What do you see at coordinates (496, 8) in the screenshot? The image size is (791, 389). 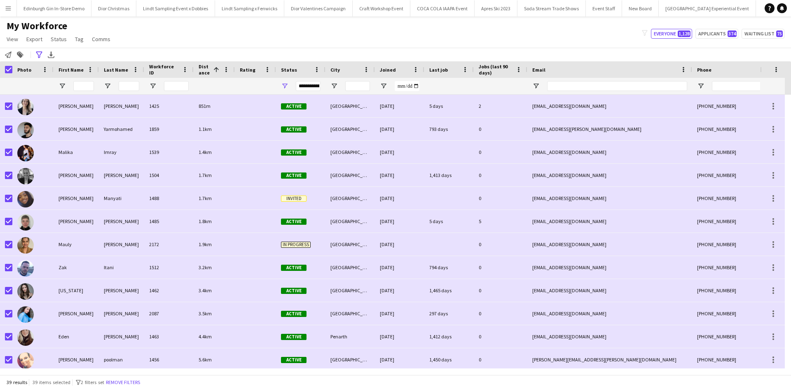 I see `button: Apres Ski 2023` at bounding box center [496, 8].